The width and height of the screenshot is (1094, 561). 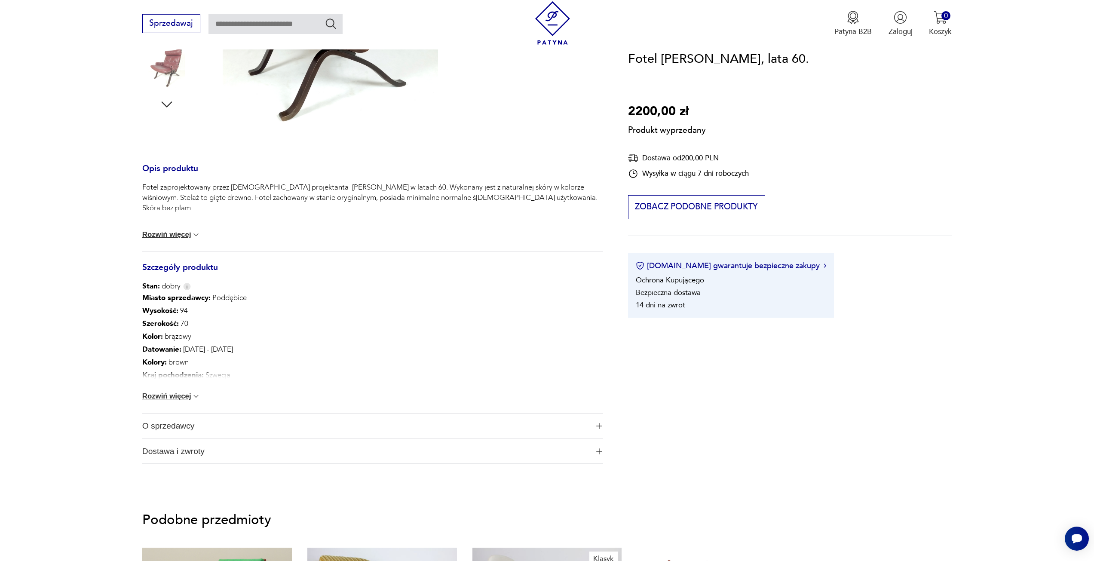 What do you see at coordinates (331, 23) in the screenshot?
I see `button: Szukaj` at bounding box center [331, 23].